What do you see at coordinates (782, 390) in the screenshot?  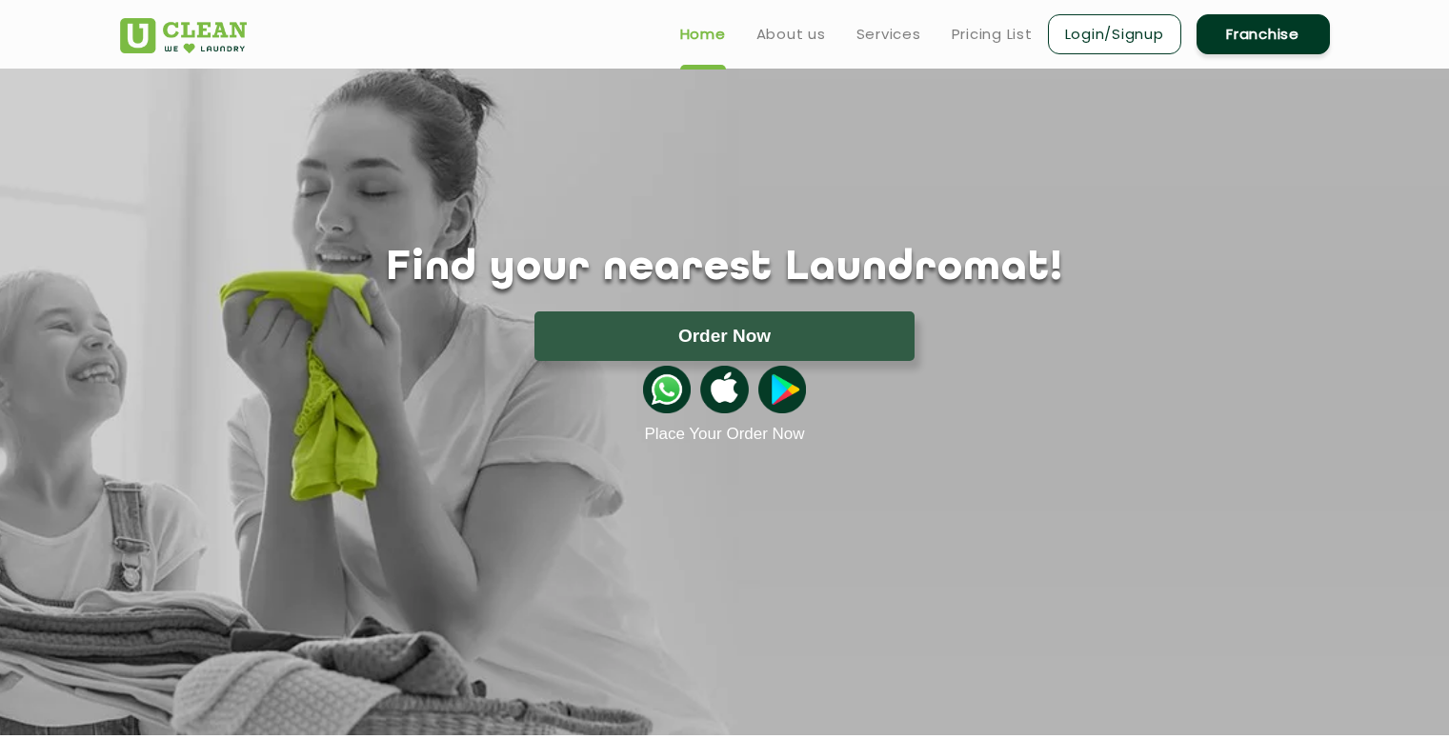 I see `img: playstoreicon.png` at bounding box center [782, 390].